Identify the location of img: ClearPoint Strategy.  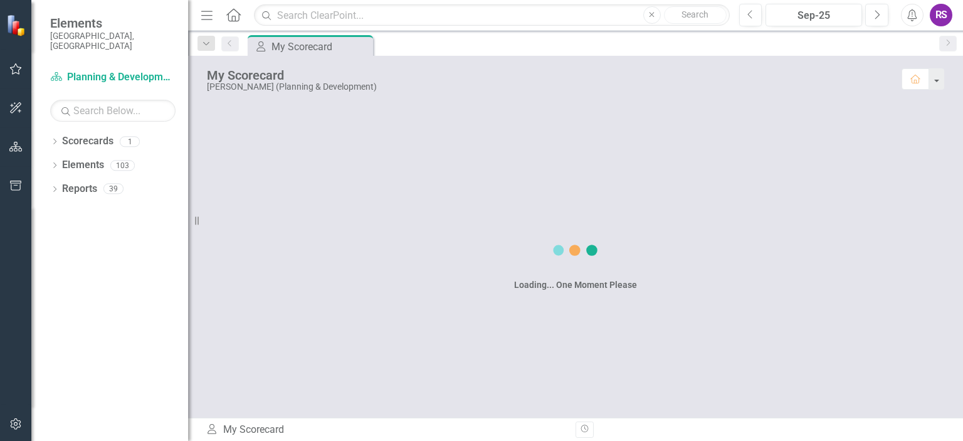
(17, 25).